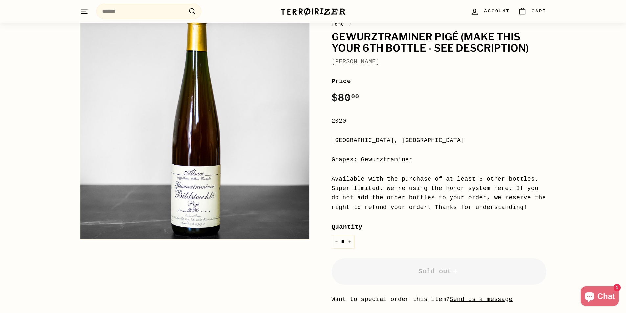 The height and width of the screenshot is (313, 626). What do you see at coordinates (439, 82) in the screenshot?
I see `label: Price` at bounding box center [439, 82].